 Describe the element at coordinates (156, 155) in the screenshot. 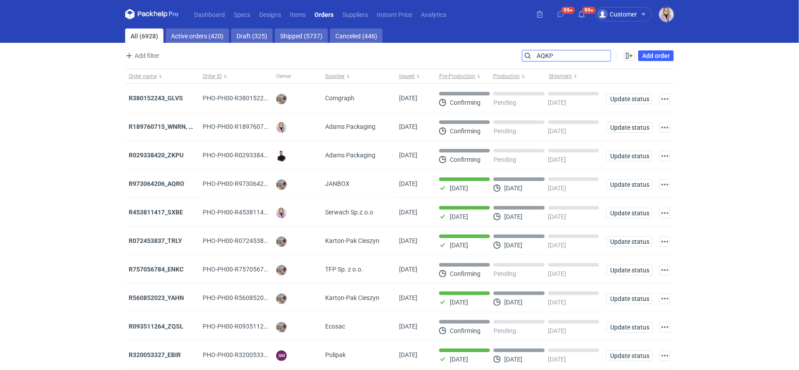

I see `a: R029338420_ZKPU` at that location.